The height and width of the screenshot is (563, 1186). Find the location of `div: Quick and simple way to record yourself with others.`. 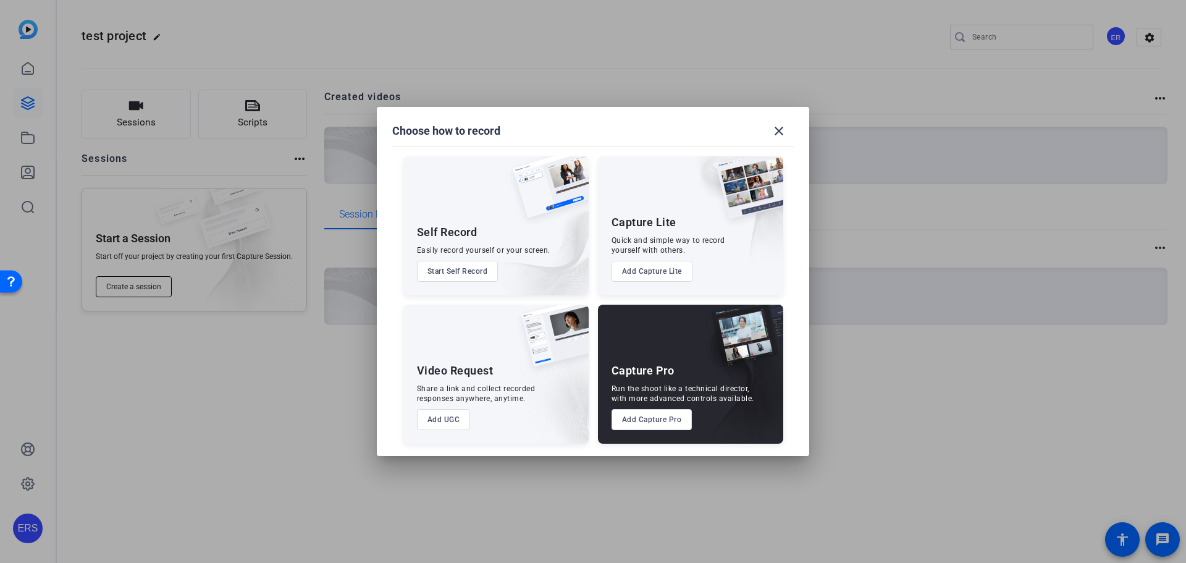

div: Quick and simple way to record yourself with others. is located at coordinates (668, 245).